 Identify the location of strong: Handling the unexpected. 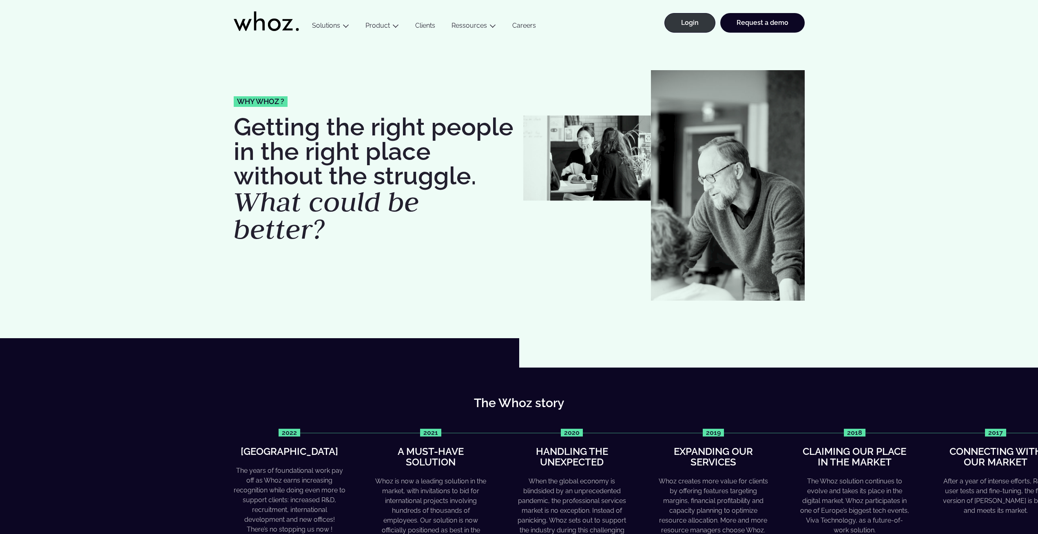
(572, 456).